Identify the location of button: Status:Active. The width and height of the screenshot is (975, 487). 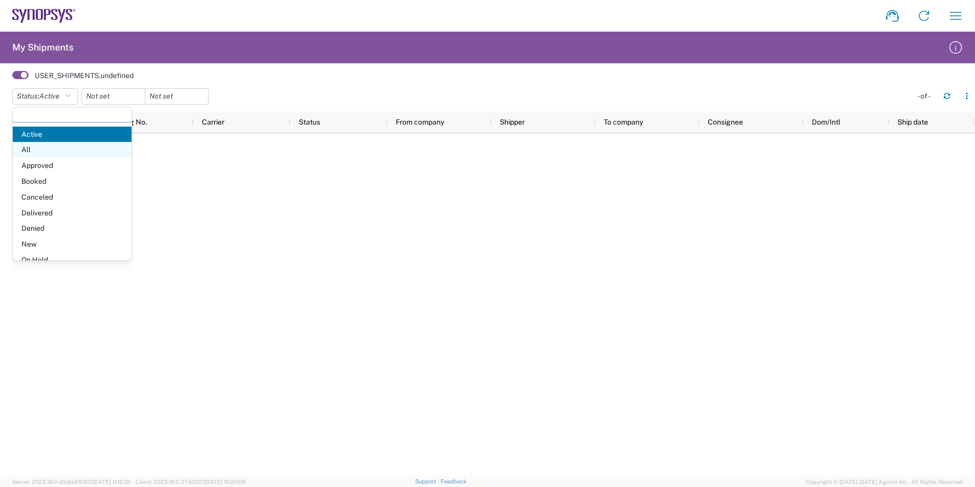
(45, 96).